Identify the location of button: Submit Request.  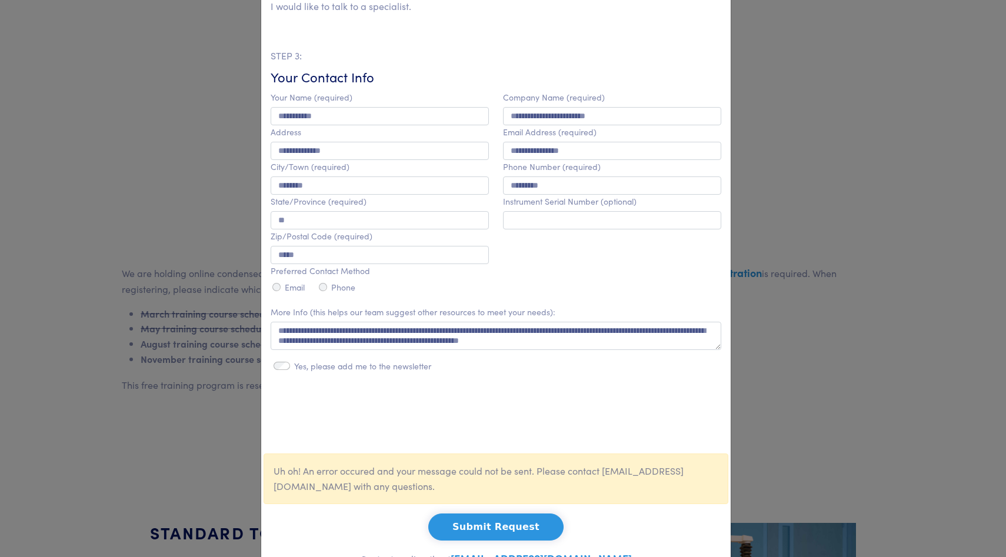
(496, 527).